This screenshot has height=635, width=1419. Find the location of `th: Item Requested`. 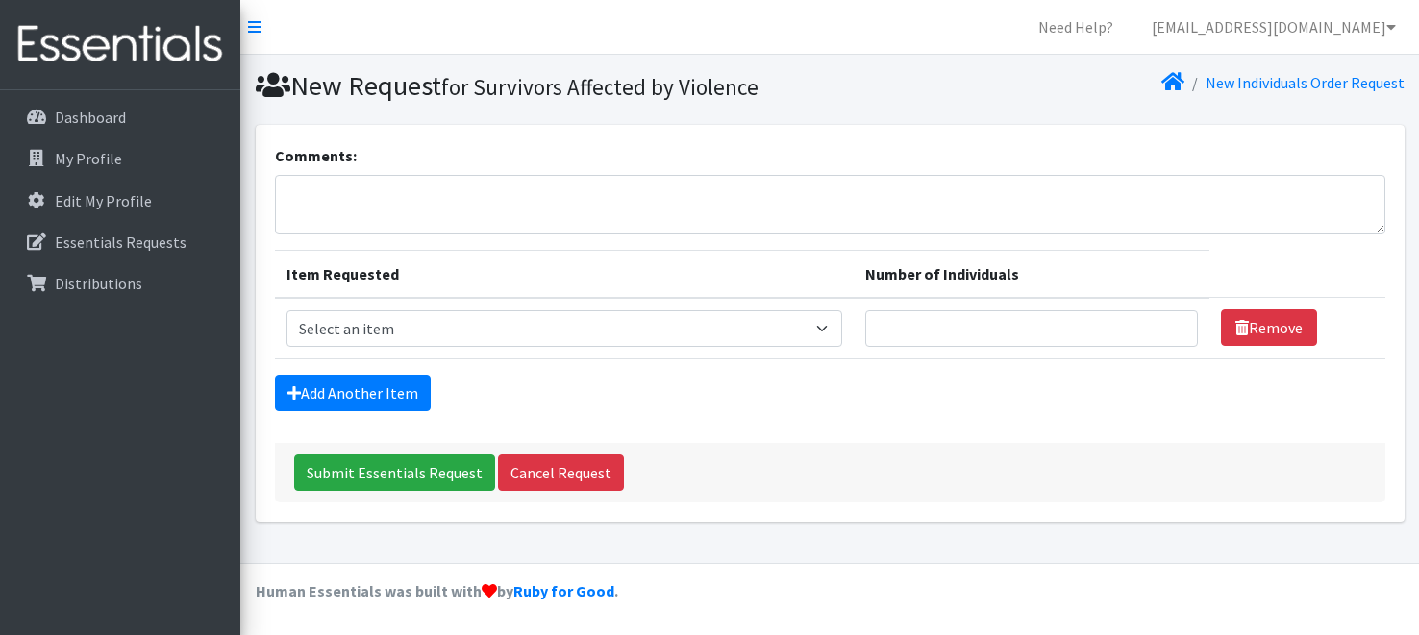

th: Item Requested is located at coordinates (564, 274).